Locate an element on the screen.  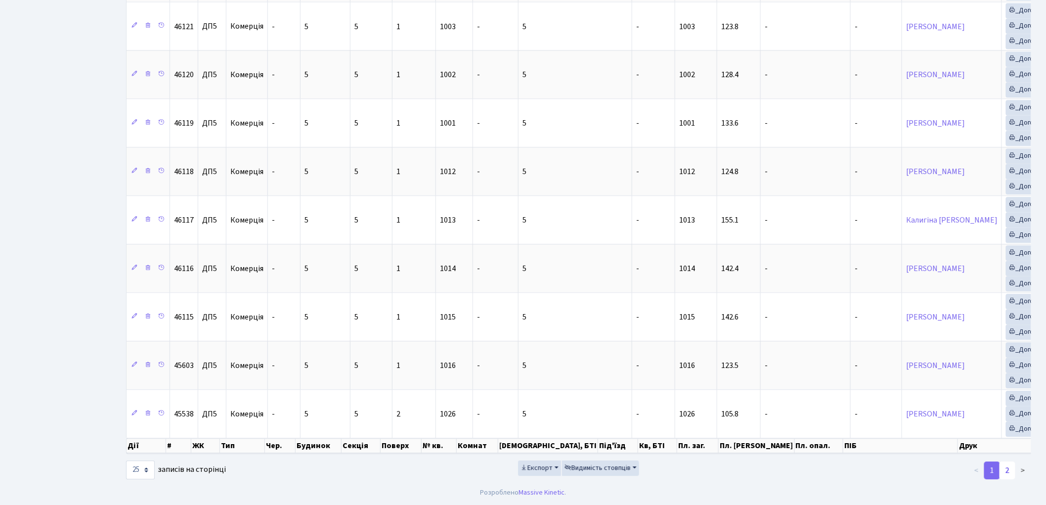
label: записів на сторінці is located at coordinates (176, 470).